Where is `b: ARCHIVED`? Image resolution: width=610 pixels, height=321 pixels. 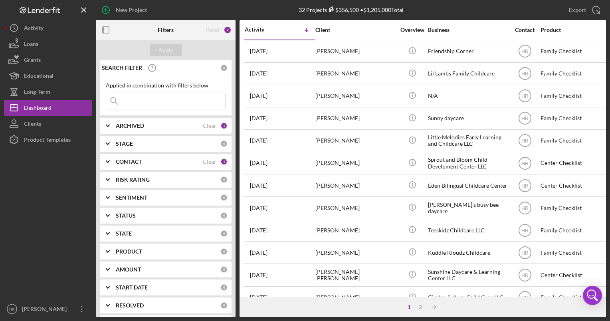
b: ARCHIVED is located at coordinates (130, 126).